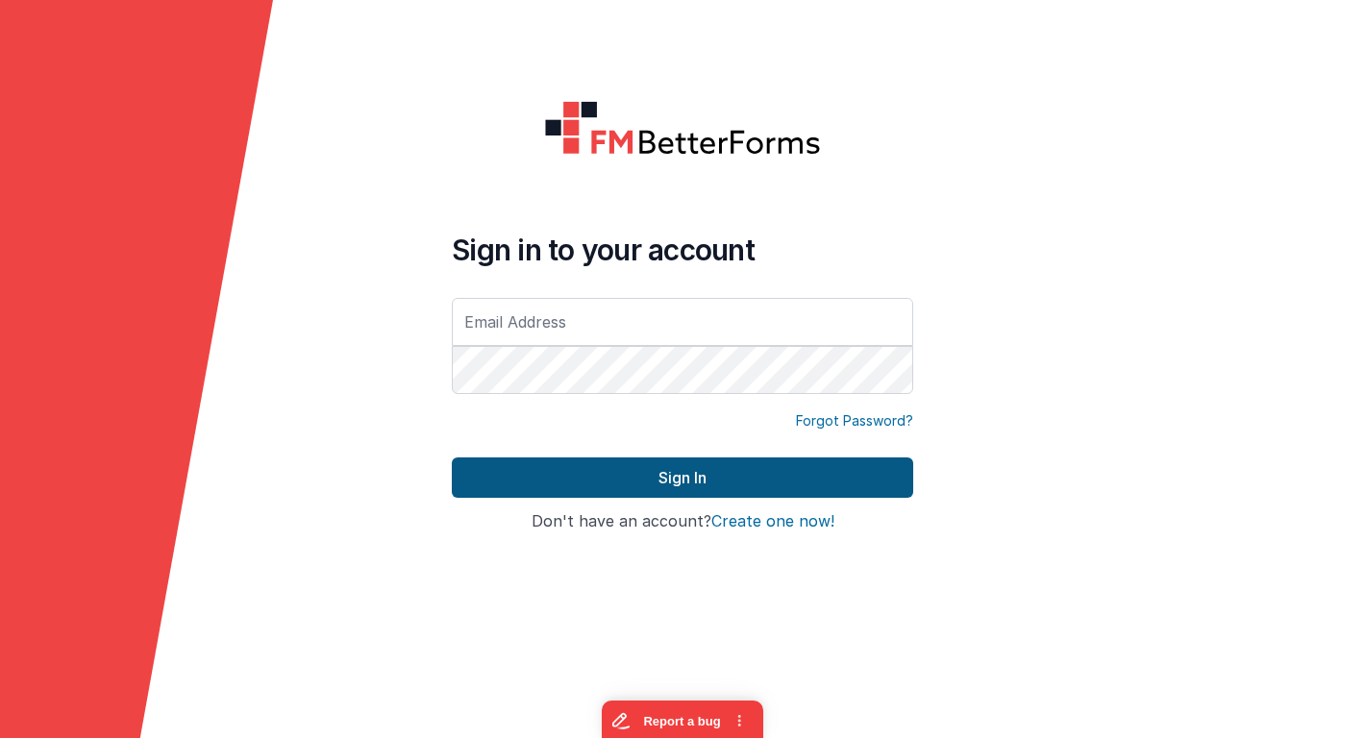  What do you see at coordinates (682, 250) in the screenshot?
I see `h4: Sign in to your account` at bounding box center [682, 250].